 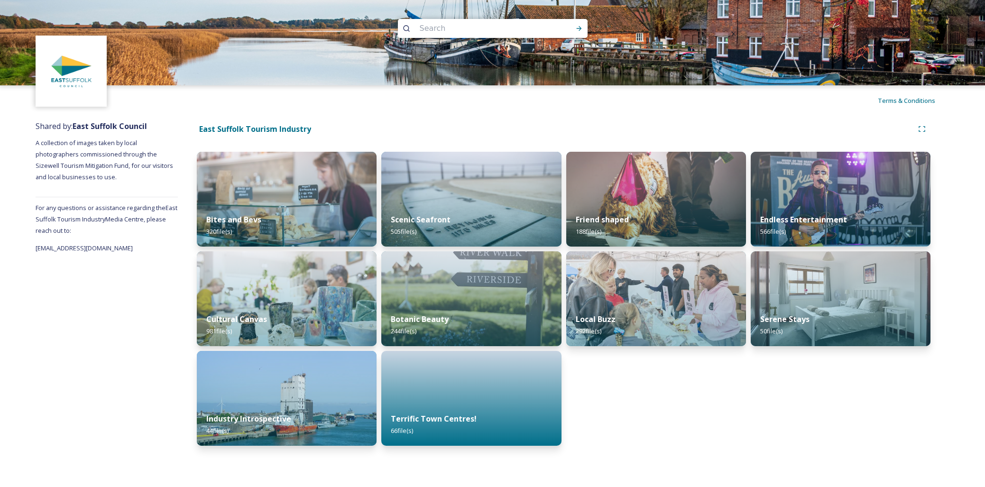 What do you see at coordinates (433, 419) in the screenshot?
I see `strong: Terrific Town Centres!` at bounding box center [433, 419].